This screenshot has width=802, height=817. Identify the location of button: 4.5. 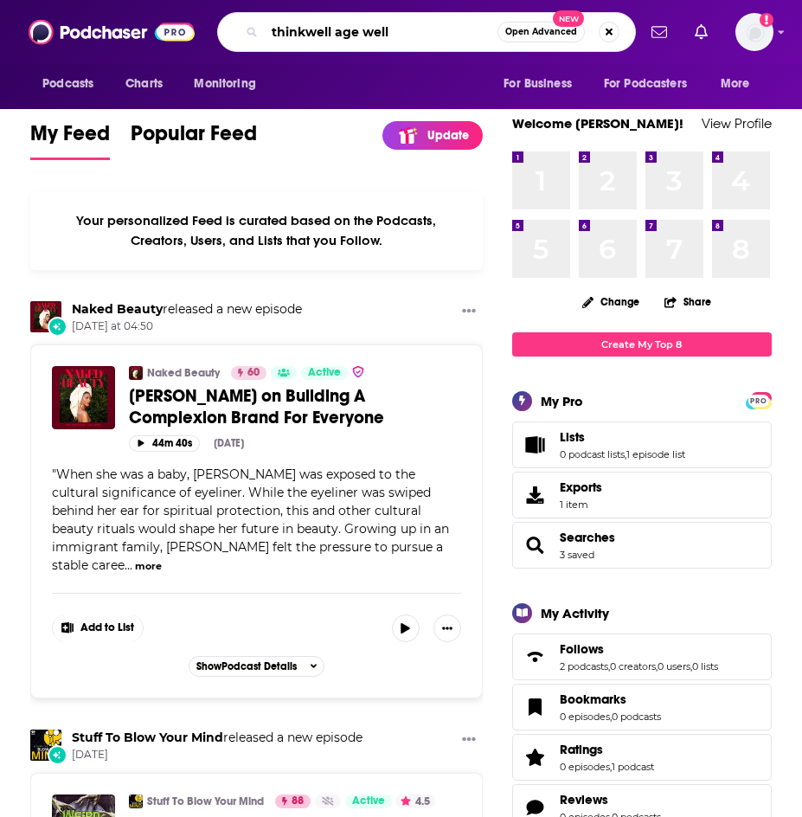
(416, 802).